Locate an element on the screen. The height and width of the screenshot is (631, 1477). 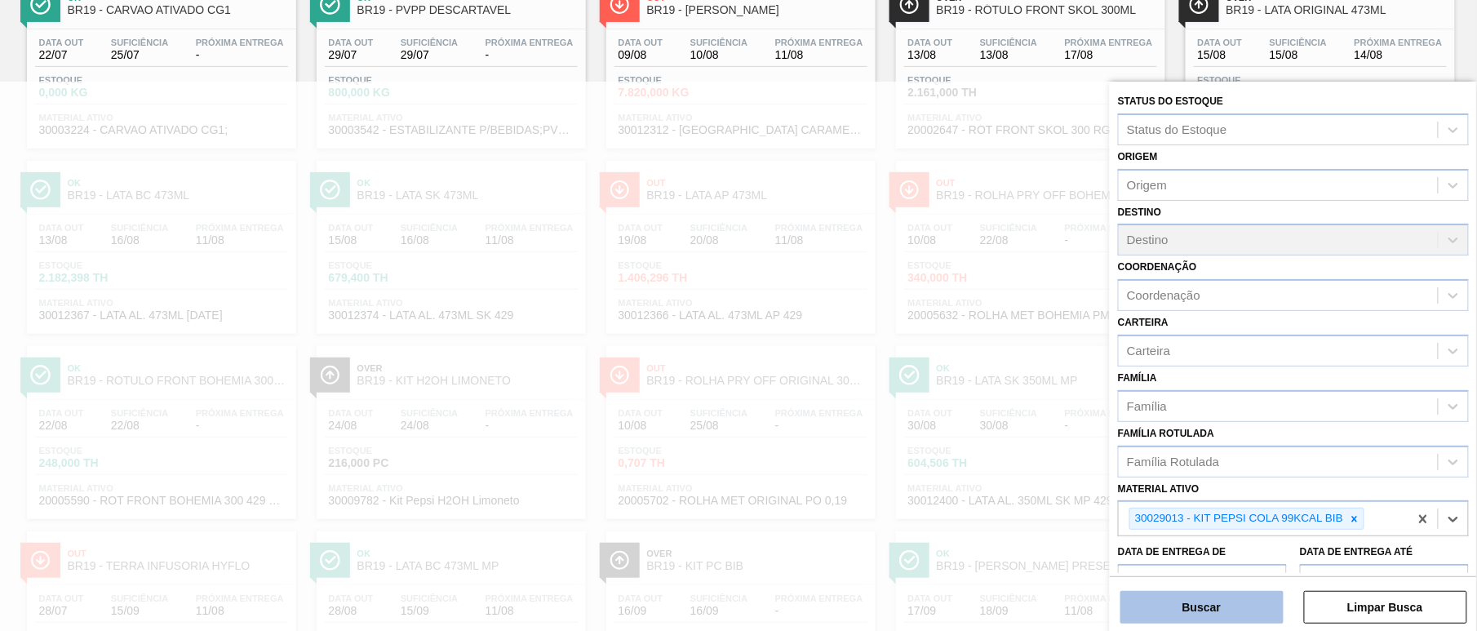
span: 09/08 is located at coordinates (640, 55).